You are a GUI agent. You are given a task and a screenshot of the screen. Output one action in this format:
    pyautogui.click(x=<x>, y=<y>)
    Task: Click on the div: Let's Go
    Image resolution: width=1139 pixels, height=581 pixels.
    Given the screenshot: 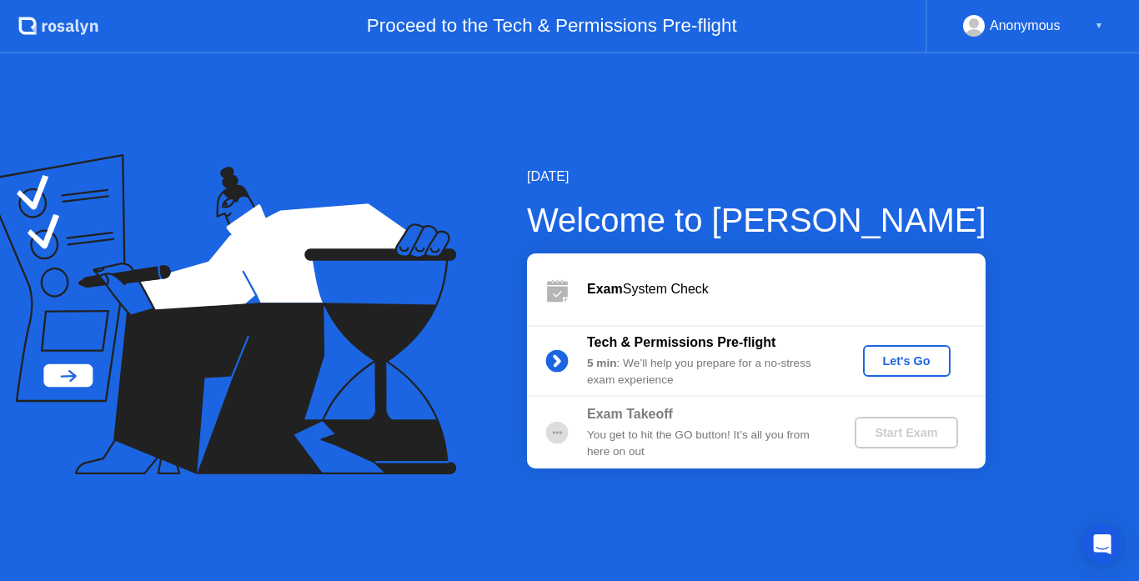 What is the action you would take?
    pyautogui.click(x=906, y=361)
    